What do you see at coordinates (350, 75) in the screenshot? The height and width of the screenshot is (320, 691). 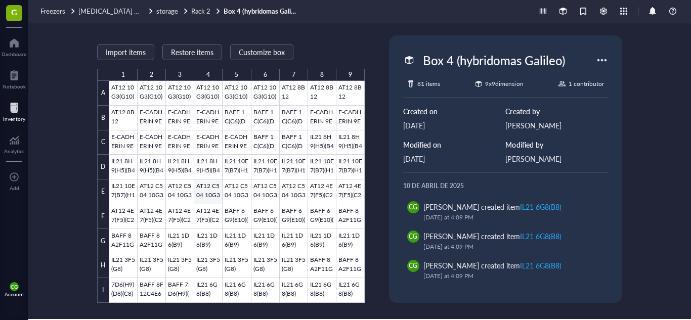 I see `div: 9` at bounding box center [350, 75].